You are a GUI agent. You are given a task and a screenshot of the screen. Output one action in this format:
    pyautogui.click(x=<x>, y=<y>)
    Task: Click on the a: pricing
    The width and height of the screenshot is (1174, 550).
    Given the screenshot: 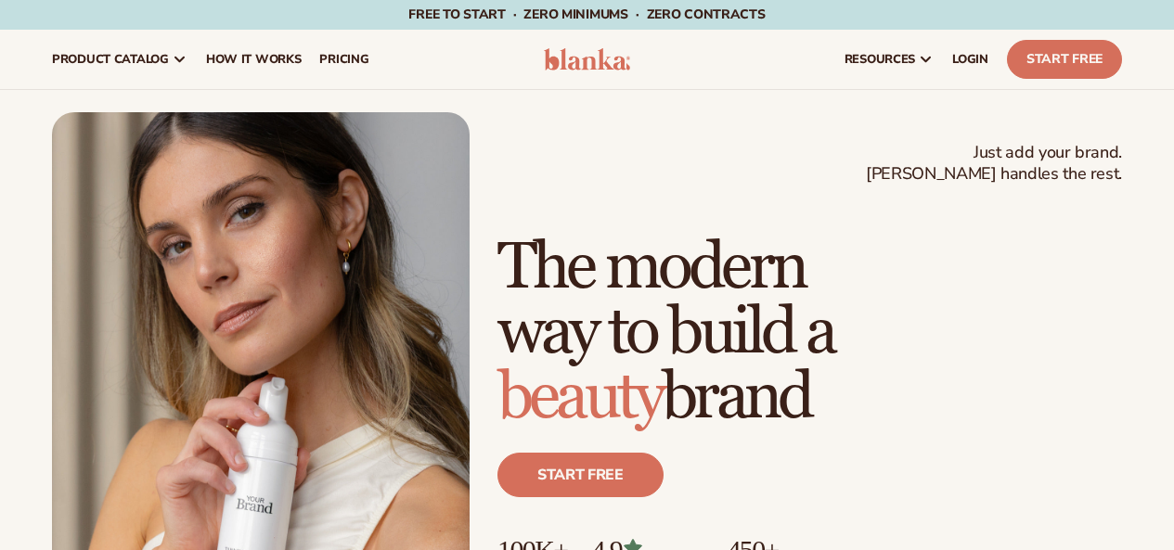 What is the action you would take?
    pyautogui.click(x=343, y=59)
    